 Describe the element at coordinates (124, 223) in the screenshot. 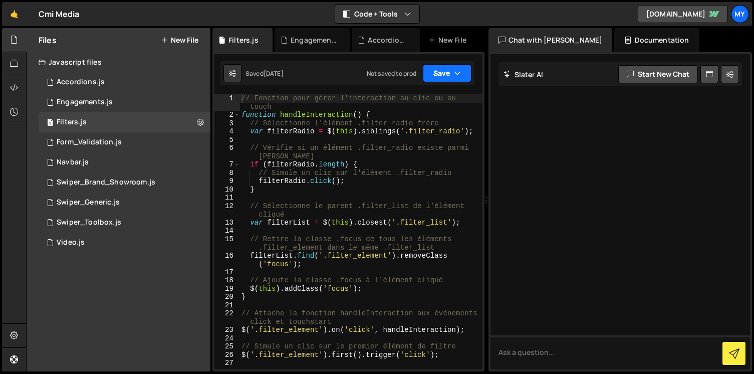

I see `div: 11245/26350.js` at that location.